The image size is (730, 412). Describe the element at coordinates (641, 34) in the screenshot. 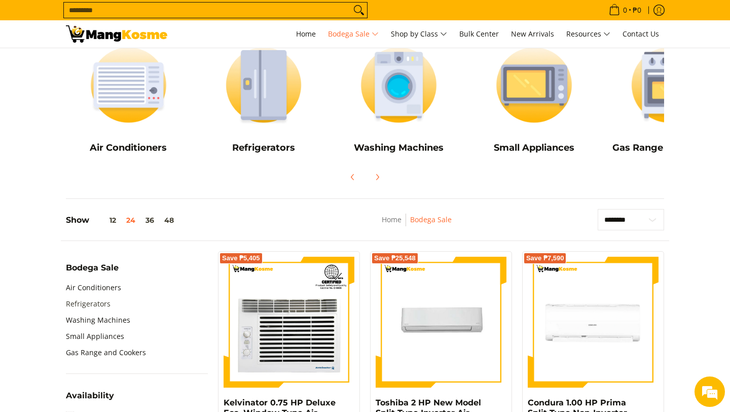

I see `a: Contact Us` at that location.